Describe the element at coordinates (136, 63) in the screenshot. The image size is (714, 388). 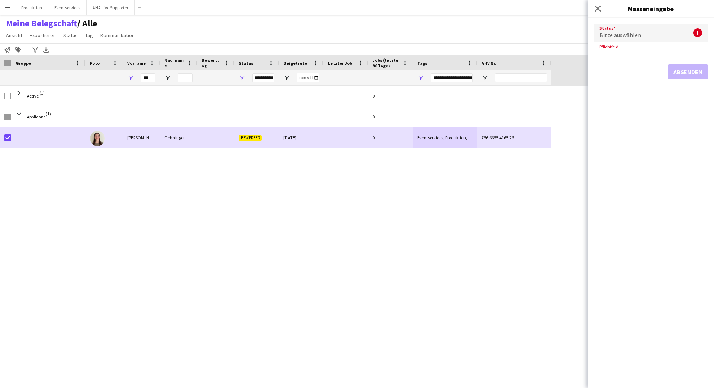
I see `span: Vorname` at that location.